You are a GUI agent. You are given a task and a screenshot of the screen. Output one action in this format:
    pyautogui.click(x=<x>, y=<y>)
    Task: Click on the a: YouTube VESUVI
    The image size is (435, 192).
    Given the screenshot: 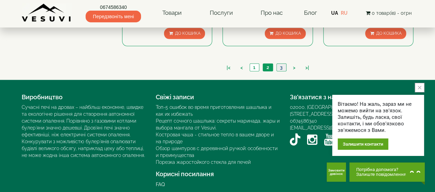 What is the action you would take?
    pyautogui.click(x=329, y=140)
    